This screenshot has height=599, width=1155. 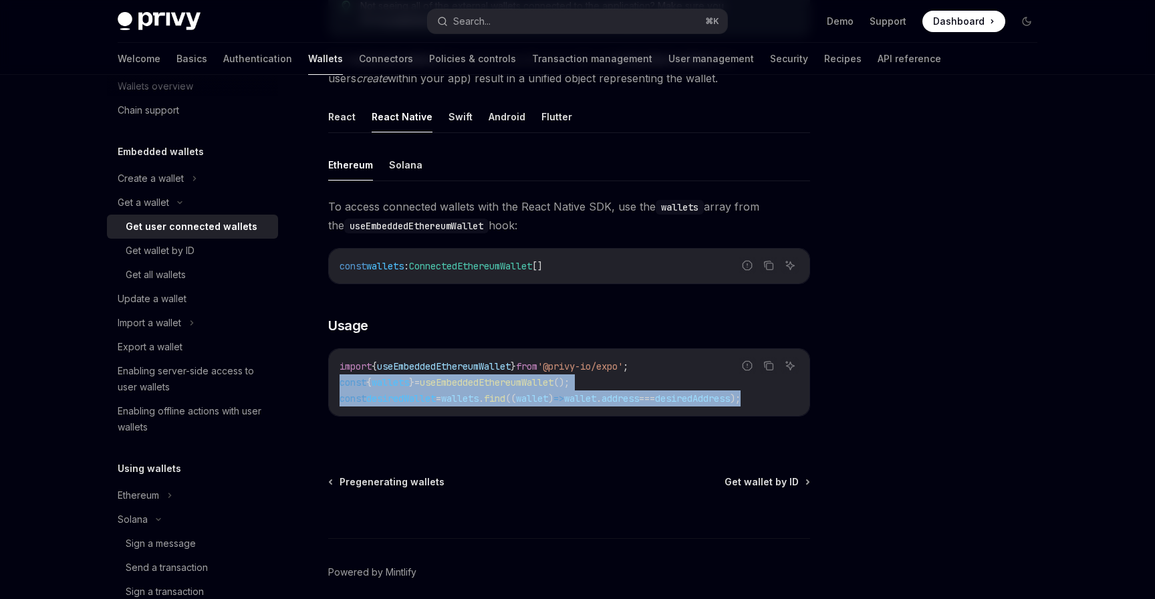 What do you see at coordinates (472, 21) in the screenshot?
I see `div: Search...` at bounding box center [472, 21].